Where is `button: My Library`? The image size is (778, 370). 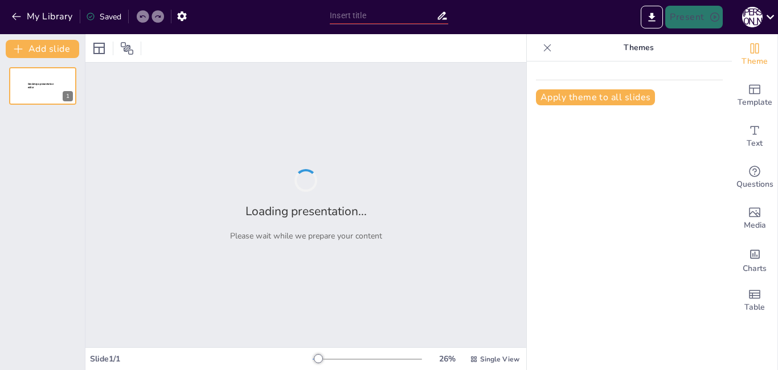
button: My Library is located at coordinates (43, 17).